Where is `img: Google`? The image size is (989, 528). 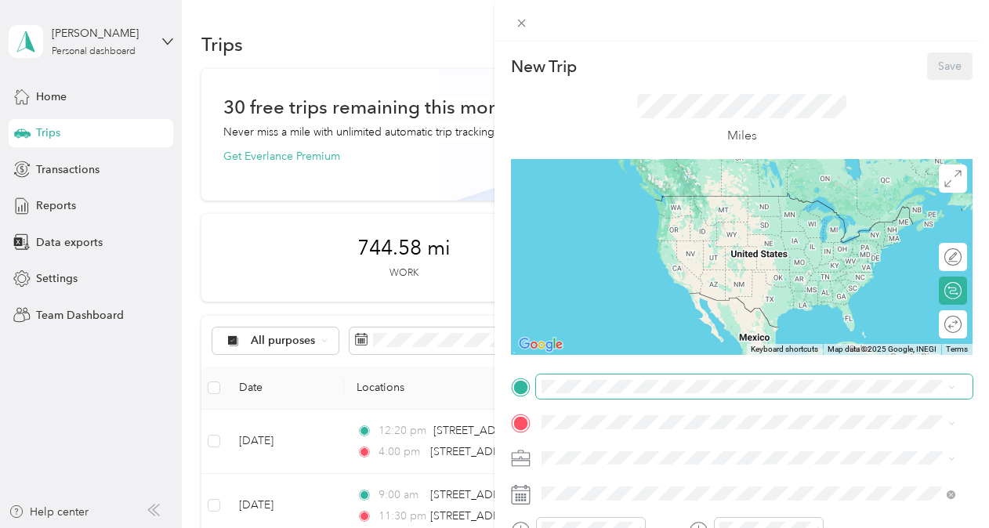
img: Google is located at coordinates (541, 345).